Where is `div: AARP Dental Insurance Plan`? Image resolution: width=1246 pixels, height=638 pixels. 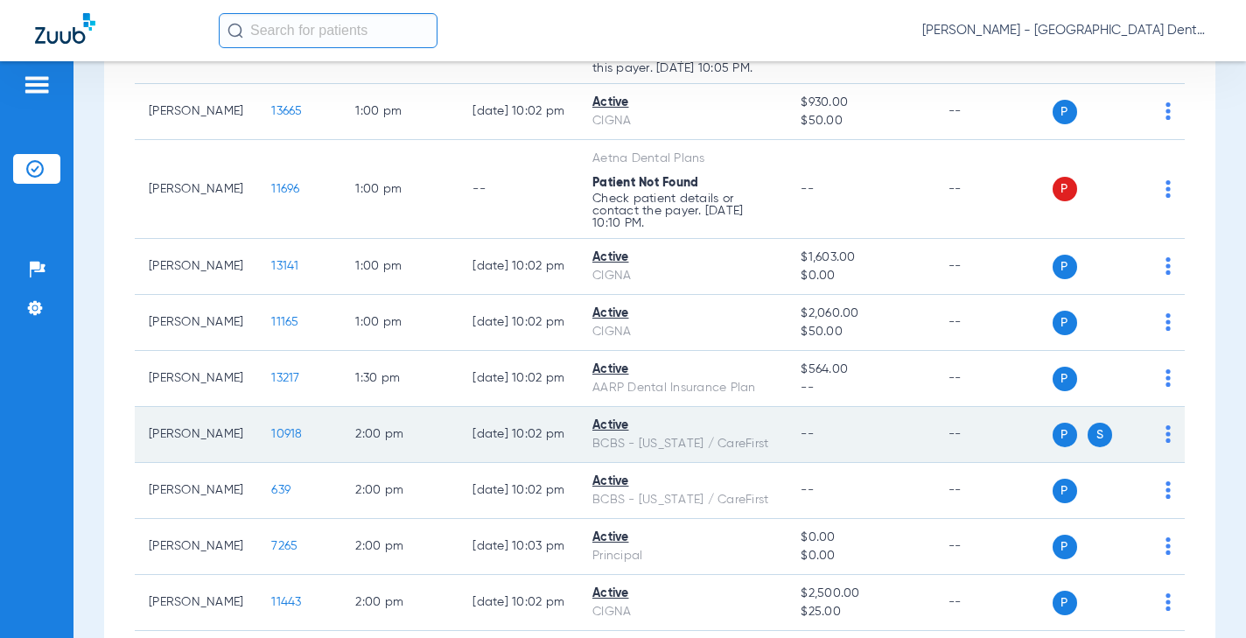 div: AARP Dental Insurance Plan is located at coordinates (682, 388).